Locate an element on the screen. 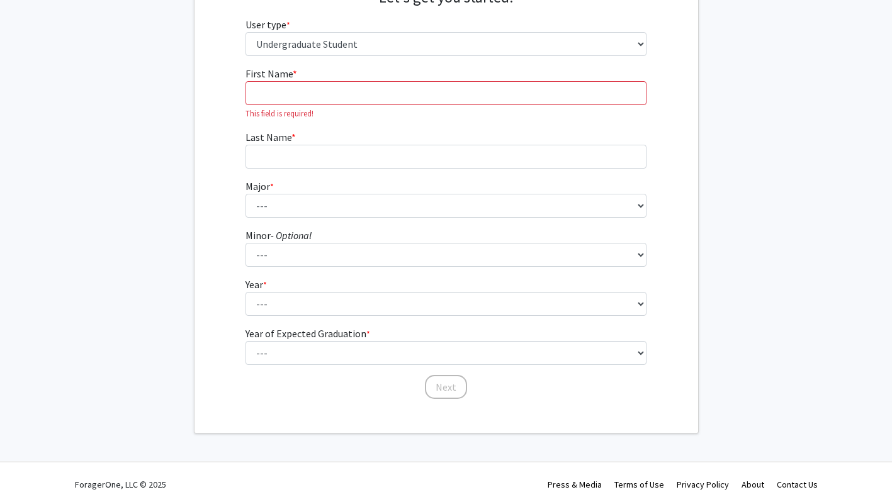  button: Next is located at coordinates (446, 387).